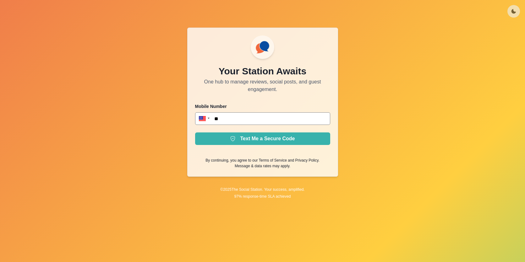 The height and width of the screenshot is (262, 525). Describe the element at coordinates (263, 86) in the screenshot. I see `p: One hub to manage reviews, social posts, and guest engagement.` at that location.